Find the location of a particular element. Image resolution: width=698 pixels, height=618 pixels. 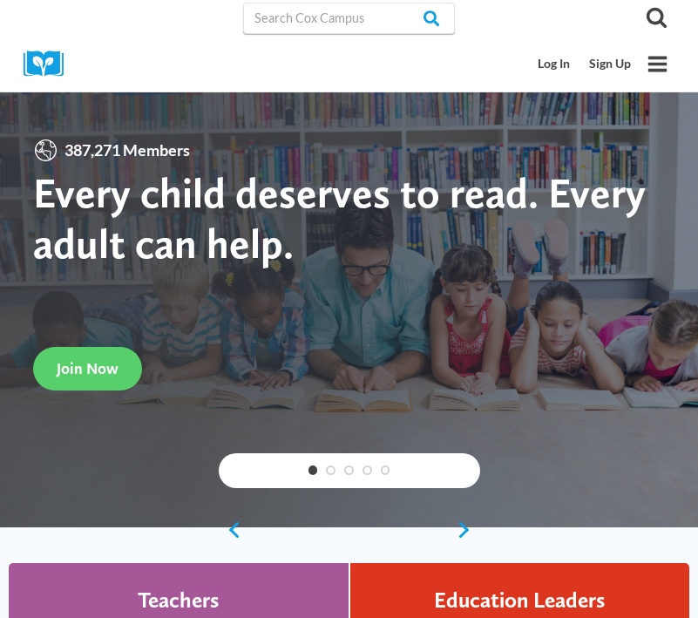

a: Log In is located at coordinates (554, 64).